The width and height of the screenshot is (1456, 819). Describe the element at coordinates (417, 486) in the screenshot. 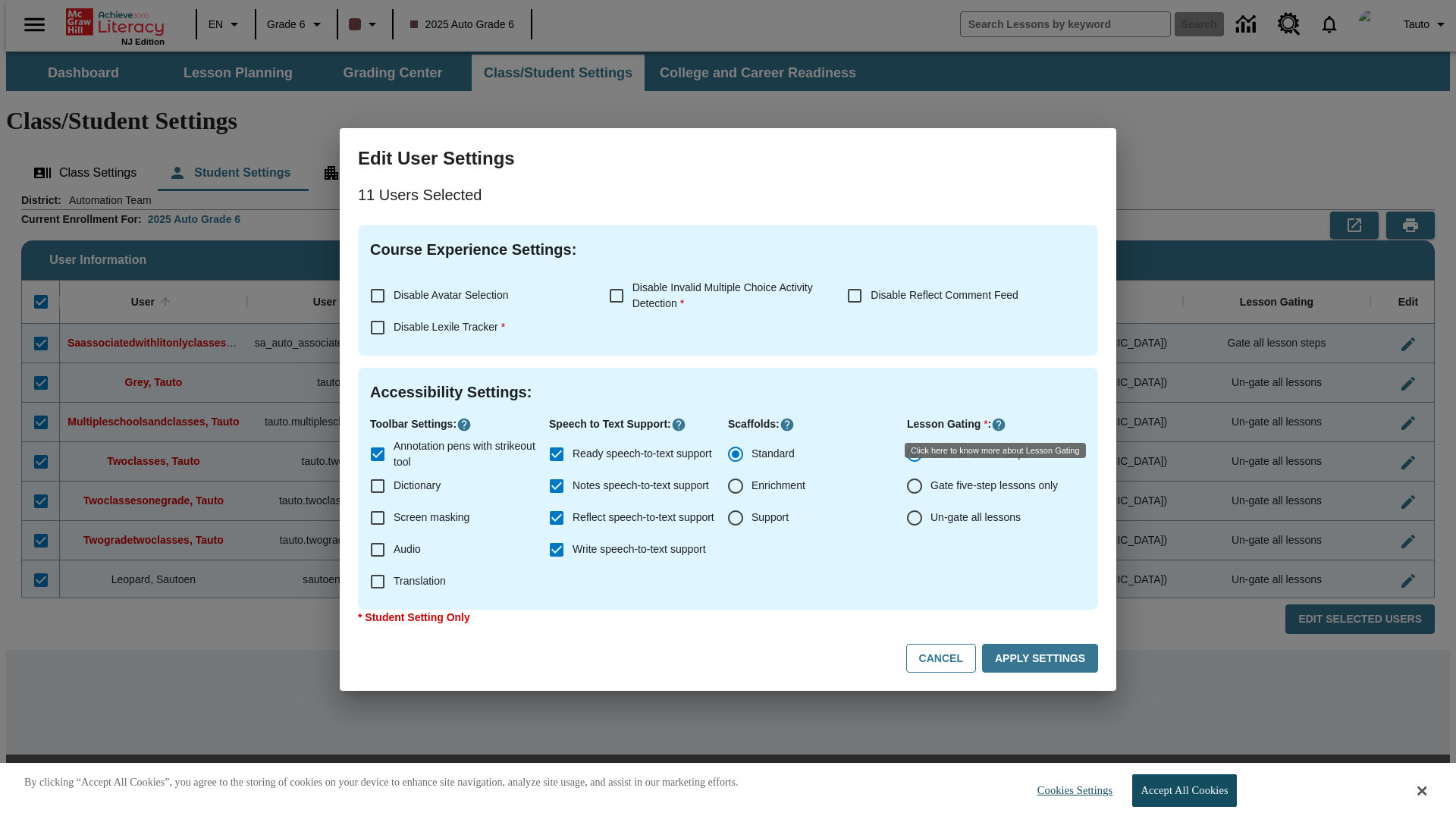

I see `span: Dictionary` at that location.